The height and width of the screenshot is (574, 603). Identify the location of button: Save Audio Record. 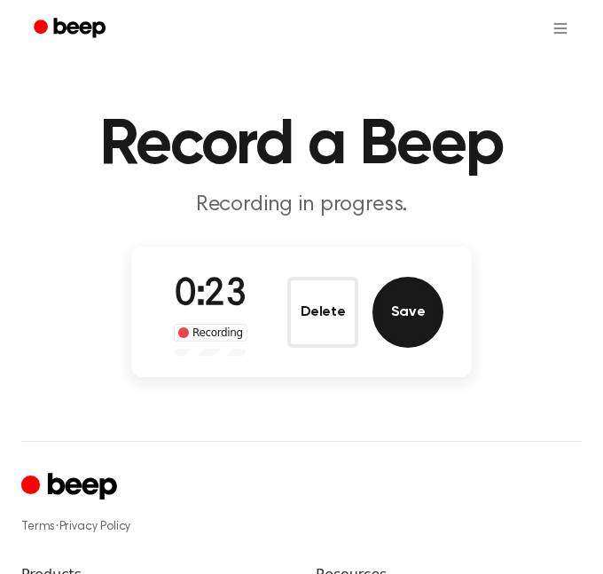
(408, 312).